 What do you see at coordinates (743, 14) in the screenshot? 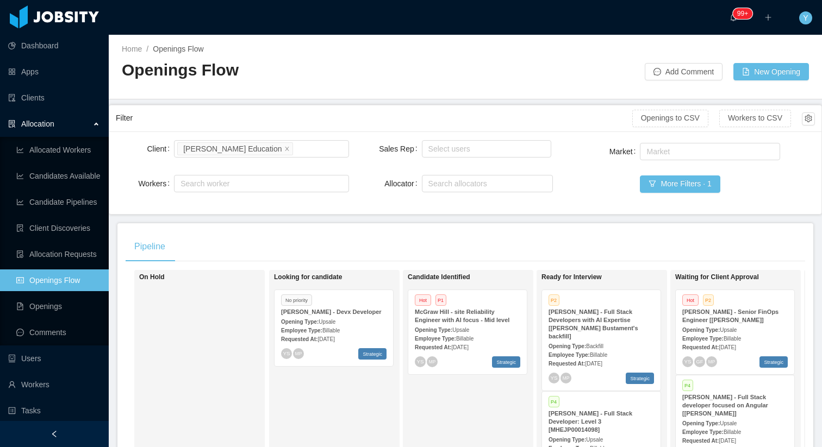
I see `sup: 403` at bounding box center [743, 14].